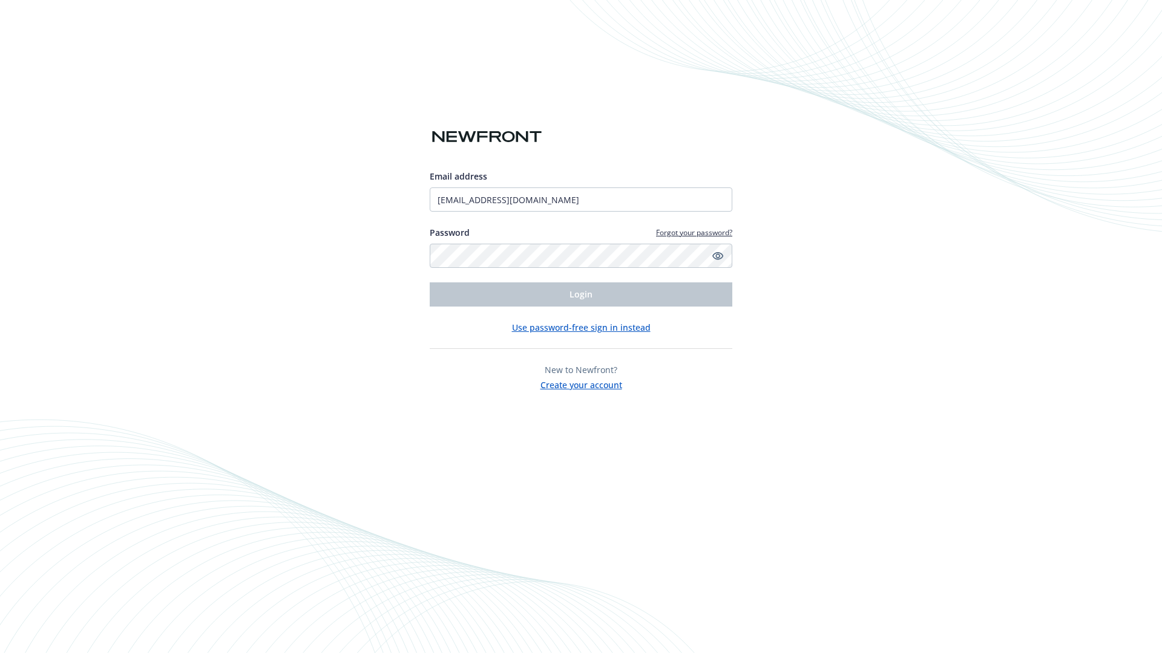 The height and width of the screenshot is (653, 1162). Describe the element at coordinates (486, 137) in the screenshot. I see `img: Newfront logo` at that location.